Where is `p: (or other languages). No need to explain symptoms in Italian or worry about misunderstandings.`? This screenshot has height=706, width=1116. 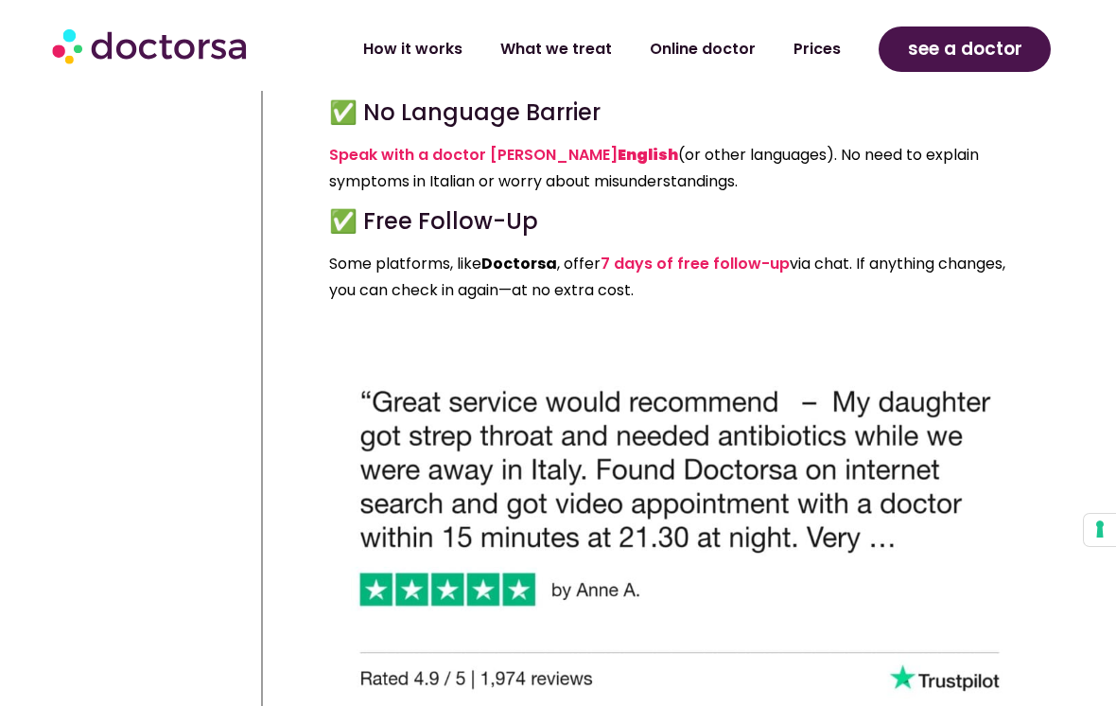
p: (or other languages). No need to explain symptoms in Italian or worry about misunderstandings. is located at coordinates (679, 168).